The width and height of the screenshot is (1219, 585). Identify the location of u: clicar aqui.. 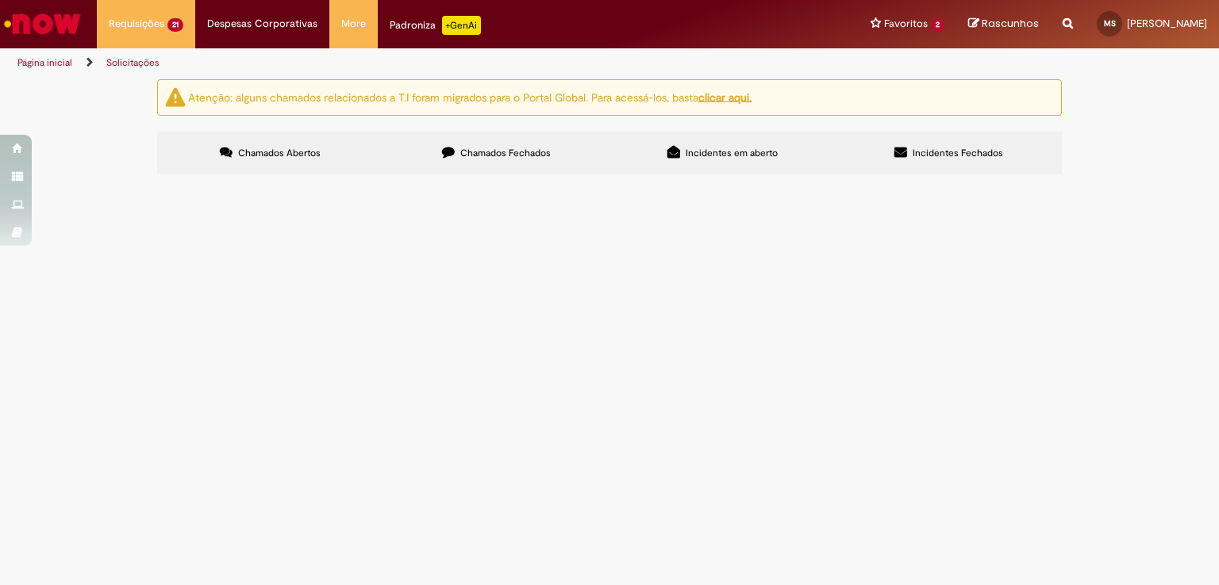
(724, 97).